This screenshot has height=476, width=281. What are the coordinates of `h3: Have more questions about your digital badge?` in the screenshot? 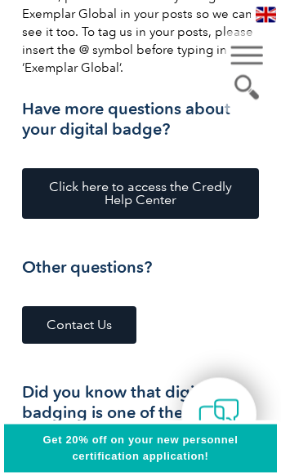 It's located at (140, 119).